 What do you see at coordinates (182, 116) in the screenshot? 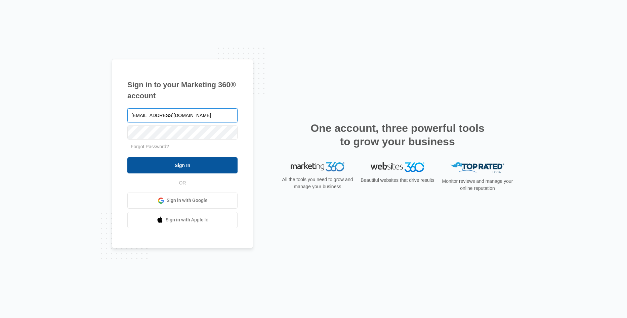
I see `input: Email` at bounding box center [182, 116].